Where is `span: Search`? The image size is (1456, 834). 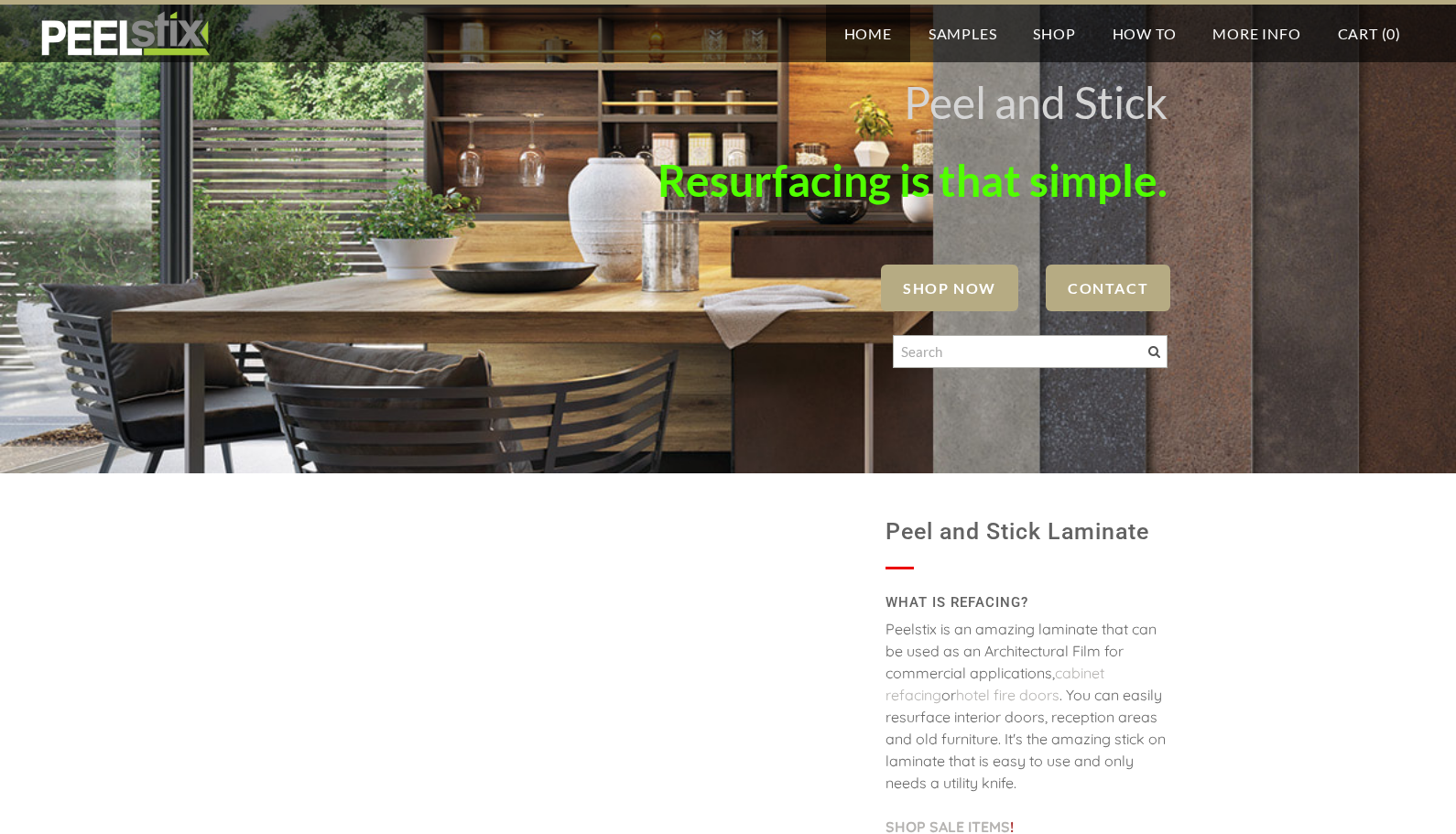
span: Search is located at coordinates (1154, 352).